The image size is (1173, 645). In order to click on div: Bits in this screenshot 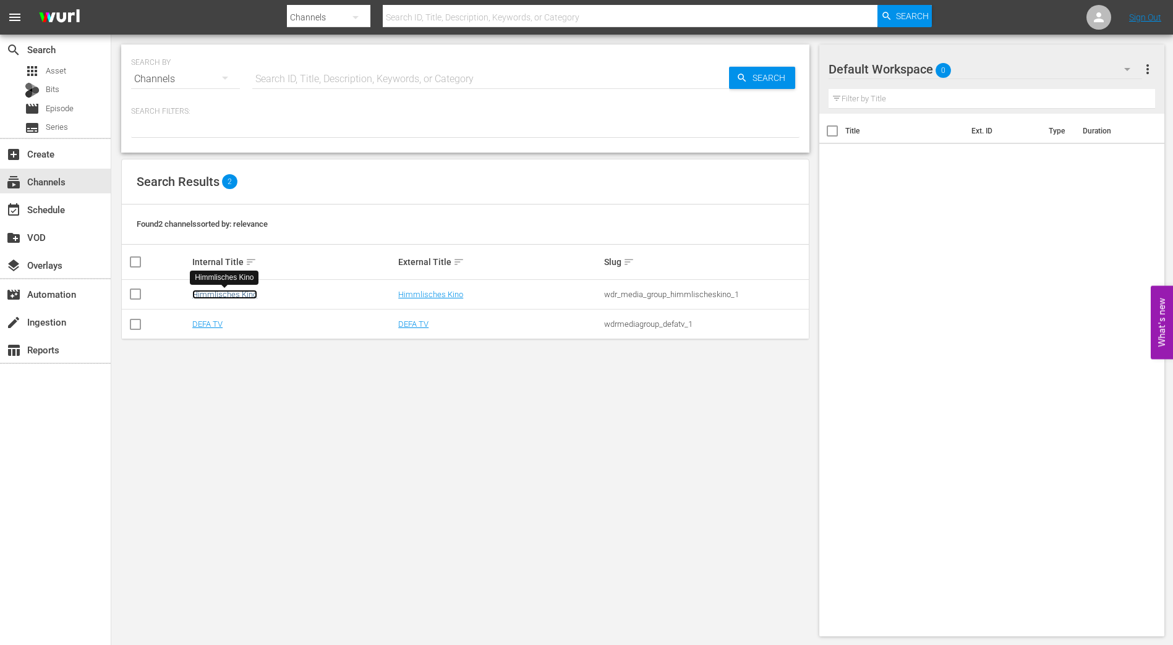, I will do `click(32, 90)`.